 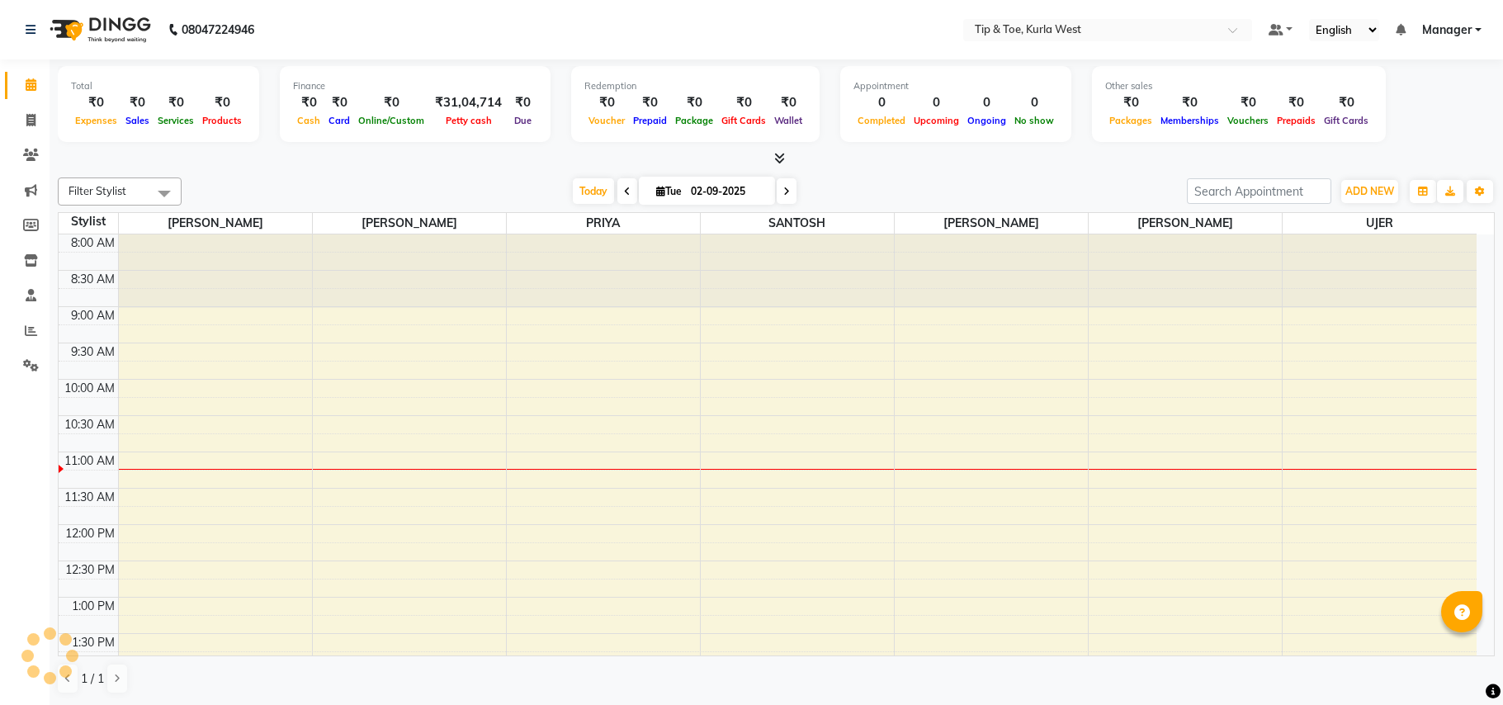 I want to click on div: Finance, so click(x=415, y=86).